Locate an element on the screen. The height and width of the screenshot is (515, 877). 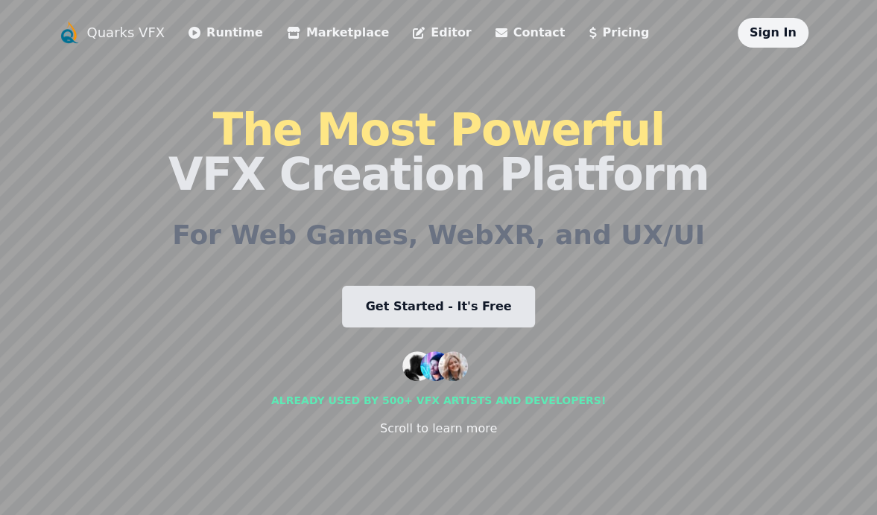
a: Contact is located at coordinates (530, 33).